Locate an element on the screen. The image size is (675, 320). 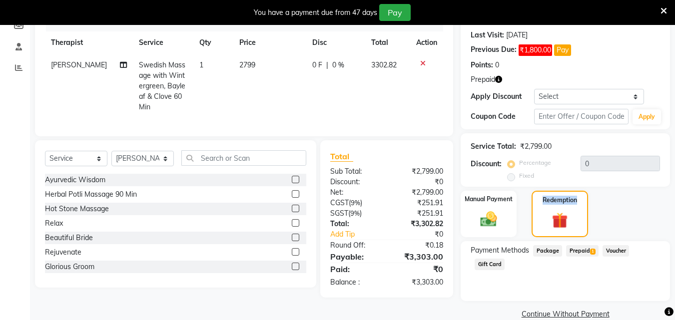
span: CGST is located at coordinates (339, 203).